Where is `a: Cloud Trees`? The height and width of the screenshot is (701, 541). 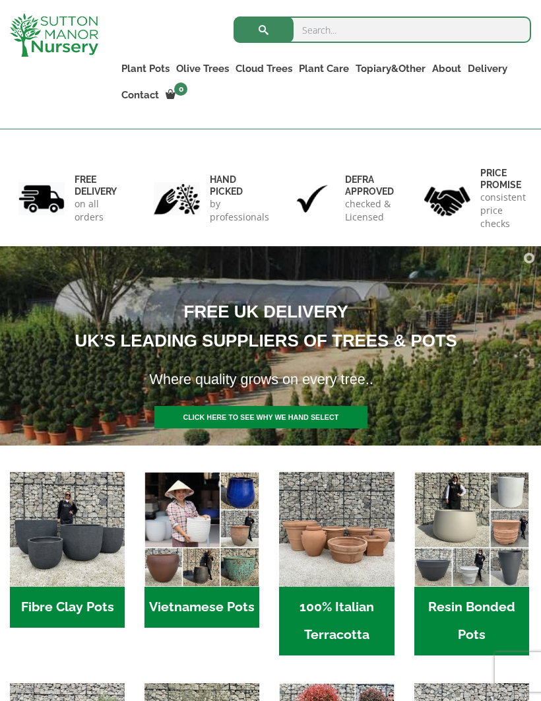 a: Cloud Trees is located at coordinates (264, 69).